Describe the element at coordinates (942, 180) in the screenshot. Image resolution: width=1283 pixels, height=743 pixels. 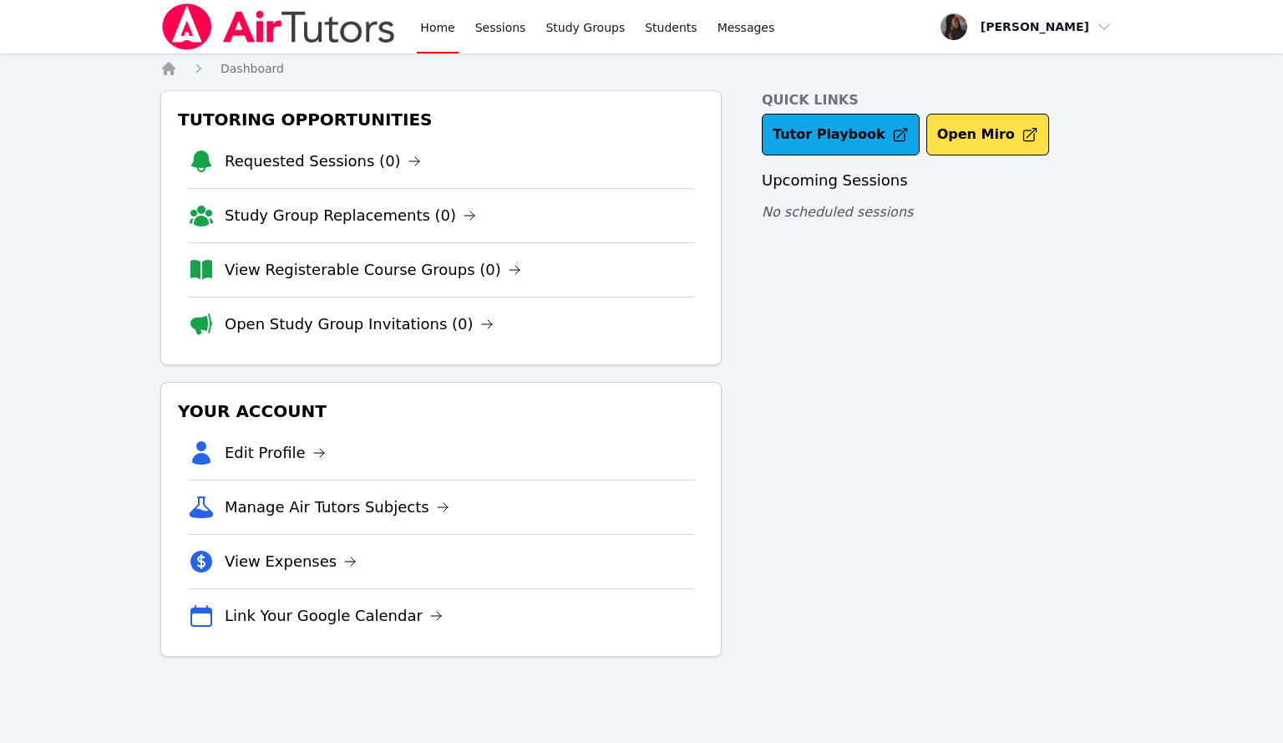
I see `h3: Upcoming Sessions` at that location.